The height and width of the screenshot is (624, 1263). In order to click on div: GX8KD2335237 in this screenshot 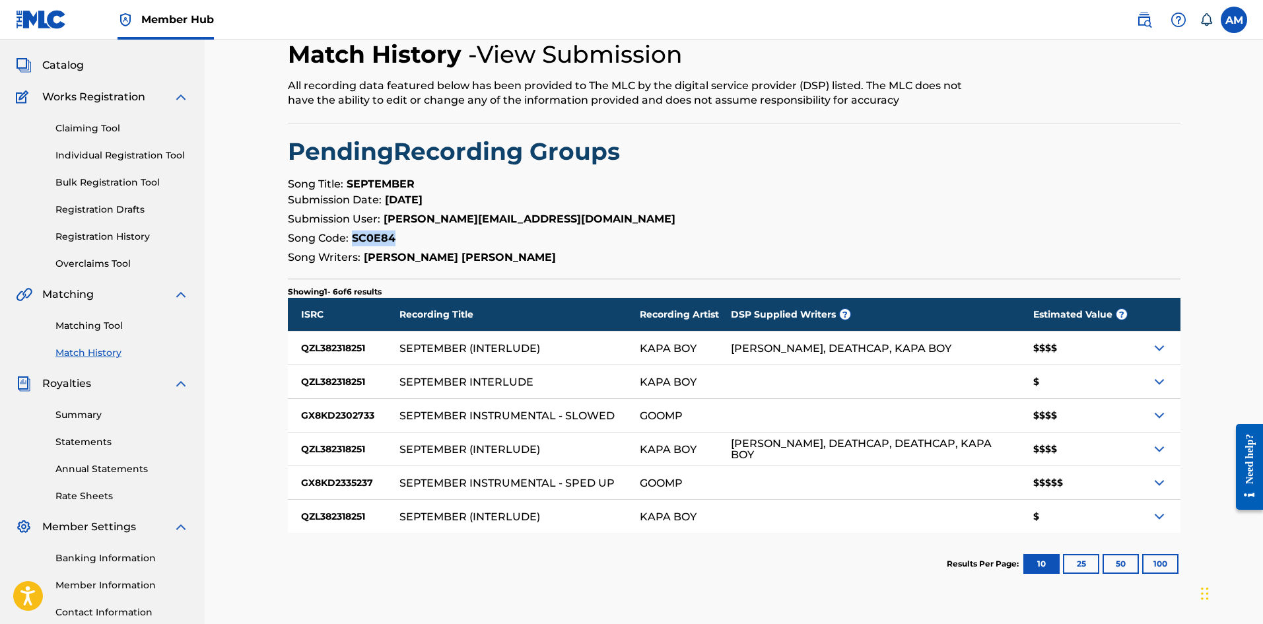, I will do `click(343, 482)`.